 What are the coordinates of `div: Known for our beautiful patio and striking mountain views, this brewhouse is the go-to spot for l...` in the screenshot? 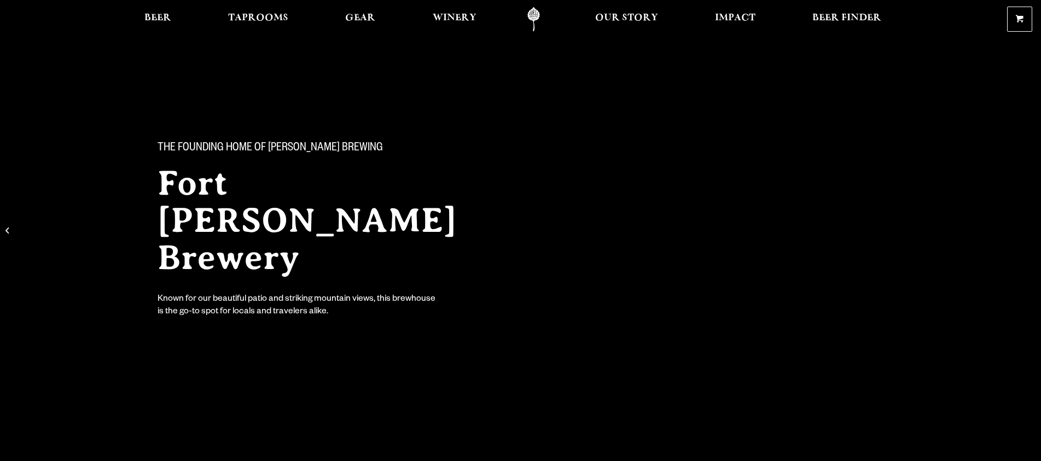 It's located at (298, 306).